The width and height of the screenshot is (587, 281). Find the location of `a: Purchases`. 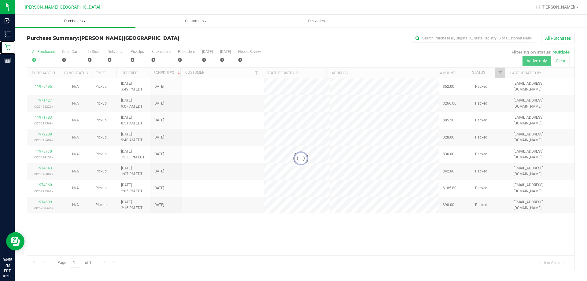

a: Purchases is located at coordinates (75, 21).